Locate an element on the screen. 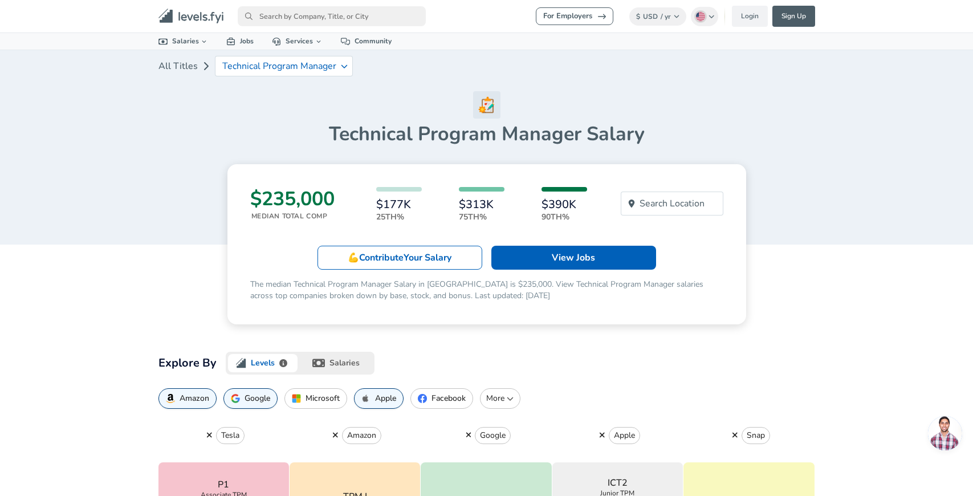 The height and width of the screenshot is (496, 973). a: Community is located at coordinates (366, 41).